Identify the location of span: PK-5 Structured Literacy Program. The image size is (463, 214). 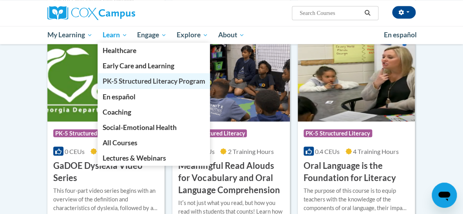
(154, 80).